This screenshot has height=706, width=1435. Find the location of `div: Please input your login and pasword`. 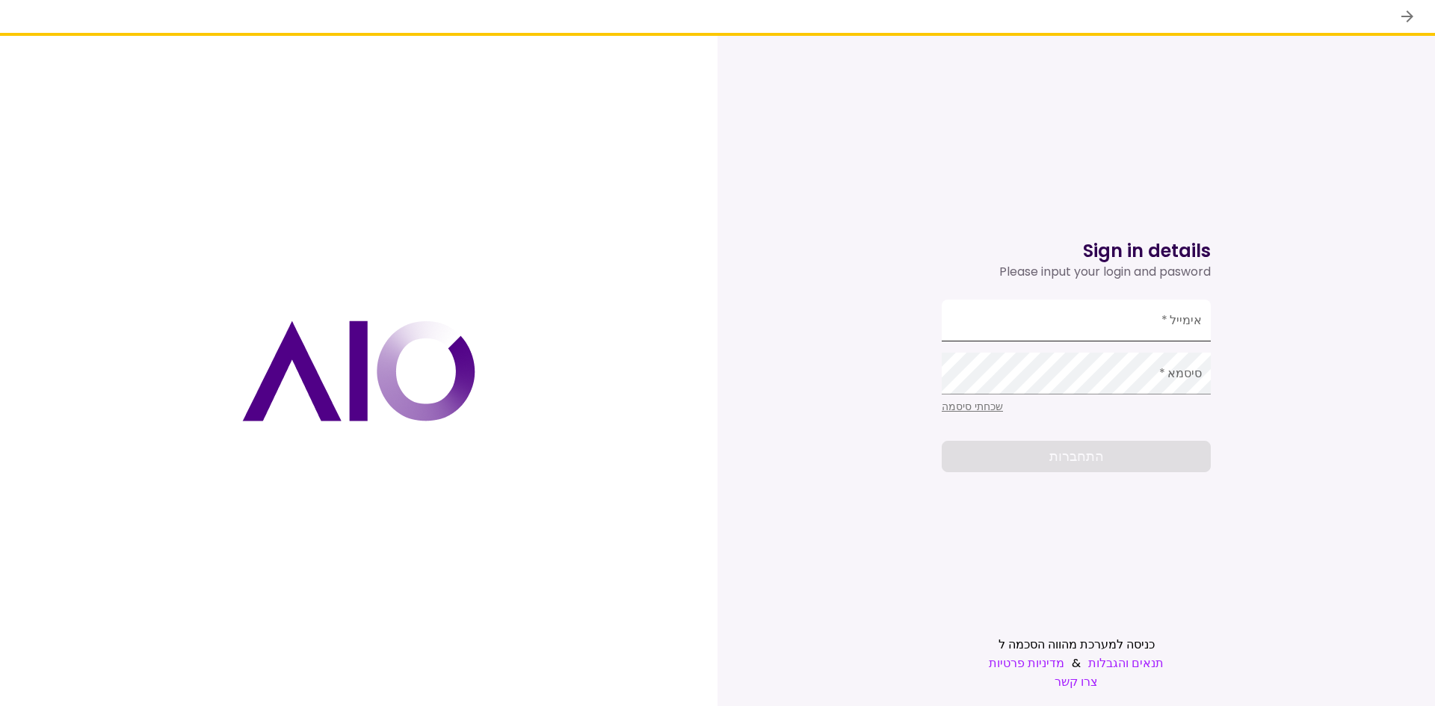

div: Please input your login and pasword is located at coordinates (1076, 272).